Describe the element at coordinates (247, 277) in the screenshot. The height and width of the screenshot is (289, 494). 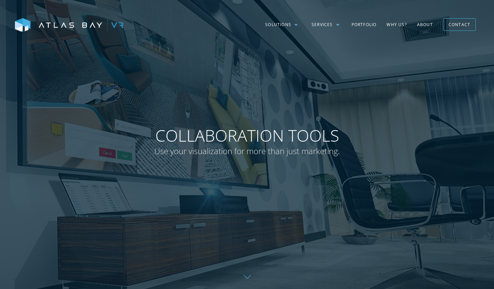
I see `img: Down further on page` at that location.